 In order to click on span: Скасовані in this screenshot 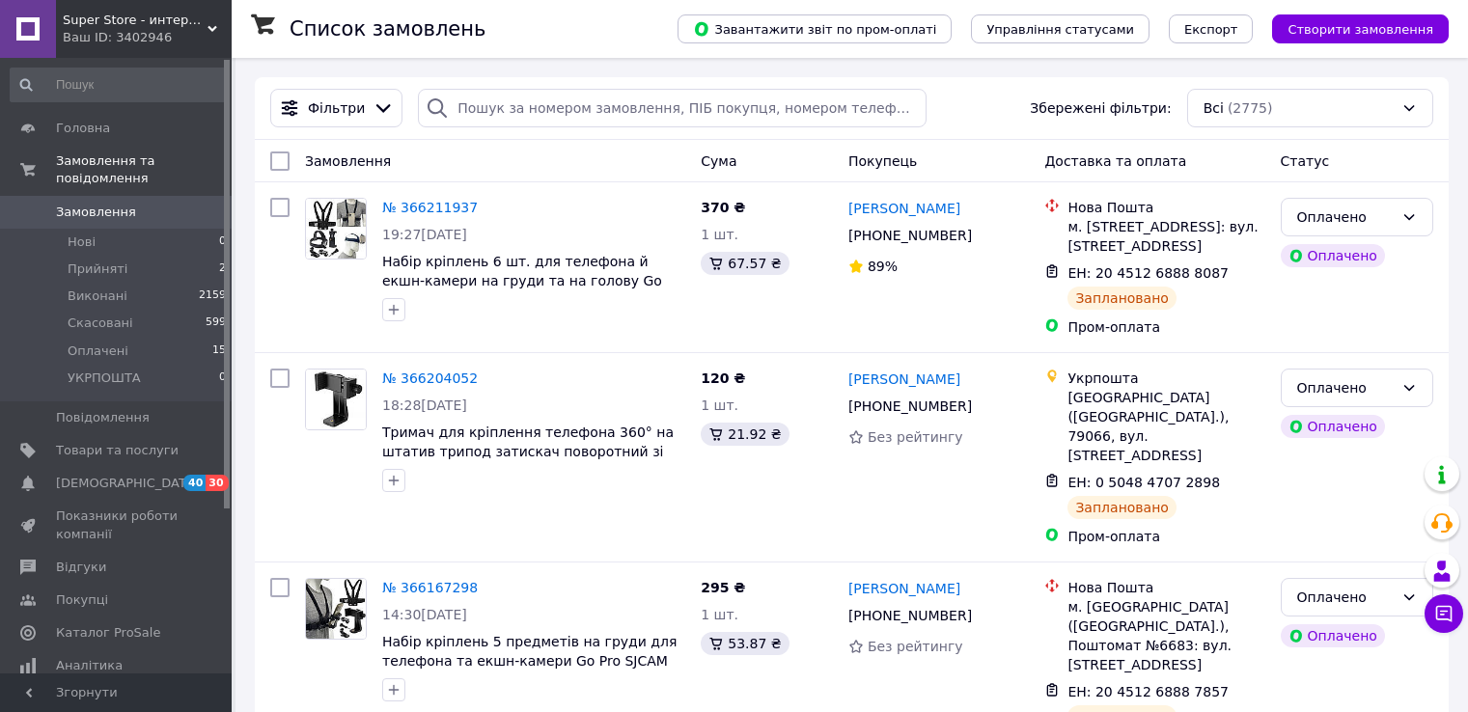, I will do `click(100, 323)`.